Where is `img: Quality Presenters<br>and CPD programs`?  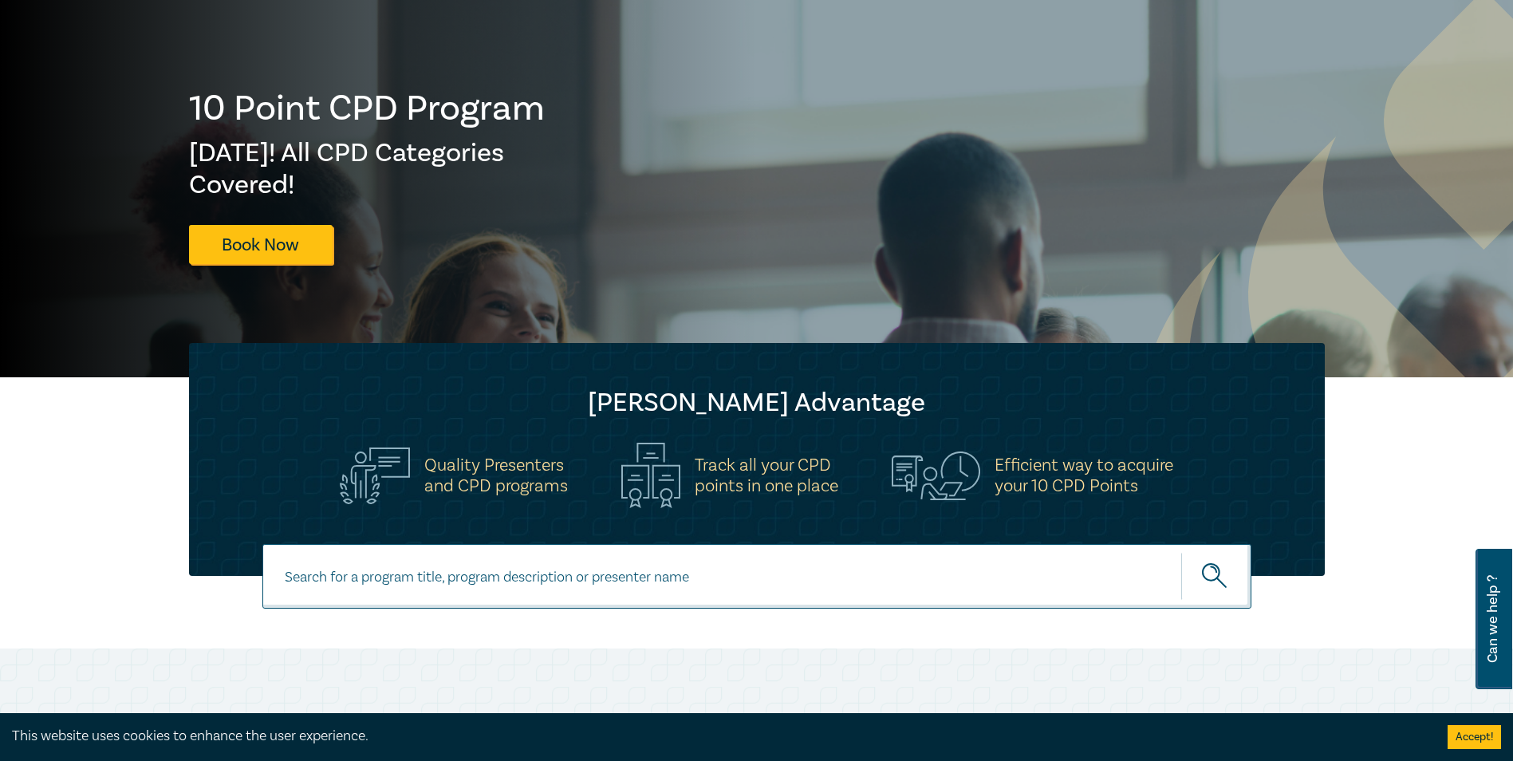 img: Quality Presenters<br>and CPD programs is located at coordinates (375, 475).